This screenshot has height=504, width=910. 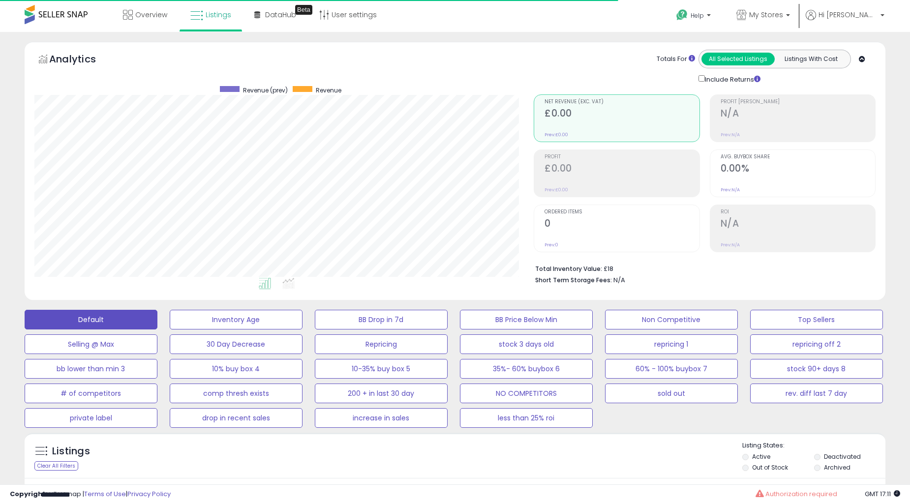 I want to click on button: sold out, so click(x=671, y=393).